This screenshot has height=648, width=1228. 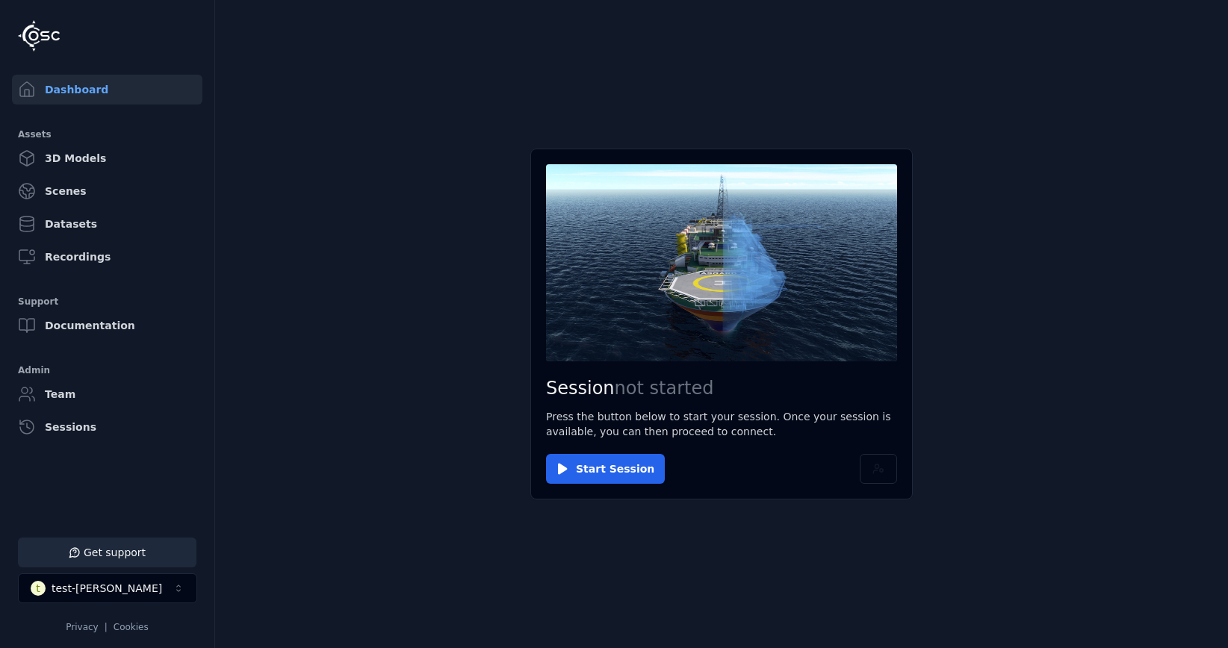 I want to click on a: Recordings, so click(x=107, y=257).